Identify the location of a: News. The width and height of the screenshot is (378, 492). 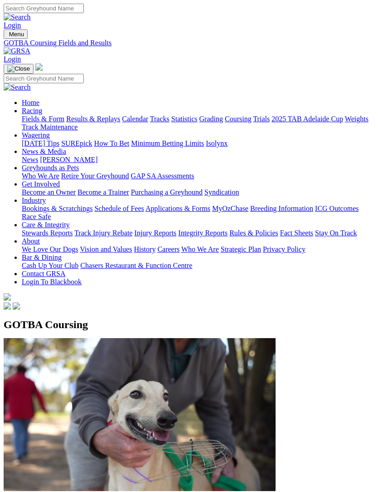
(30, 159).